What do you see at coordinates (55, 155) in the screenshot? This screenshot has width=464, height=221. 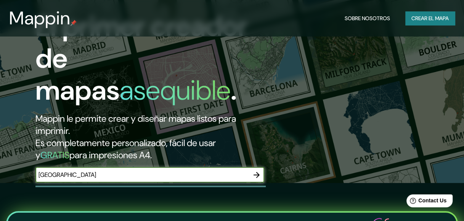 I see `h5: GRATIS` at bounding box center [55, 155].